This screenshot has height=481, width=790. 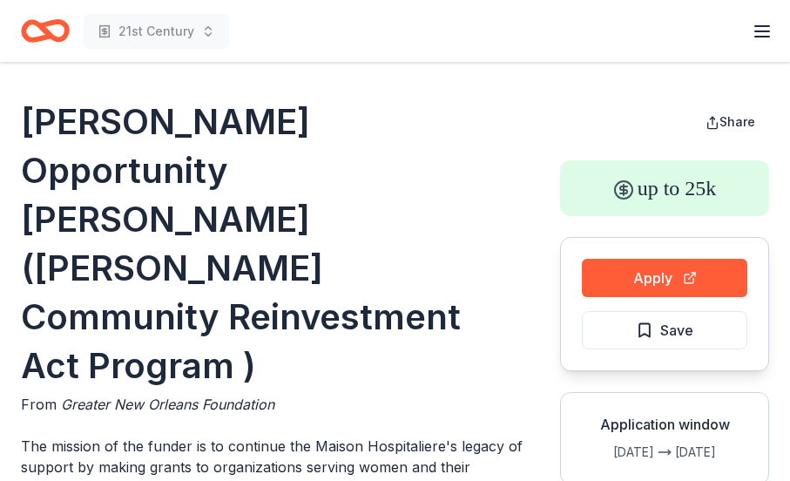 I want to click on a: Home, so click(x=45, y=31).